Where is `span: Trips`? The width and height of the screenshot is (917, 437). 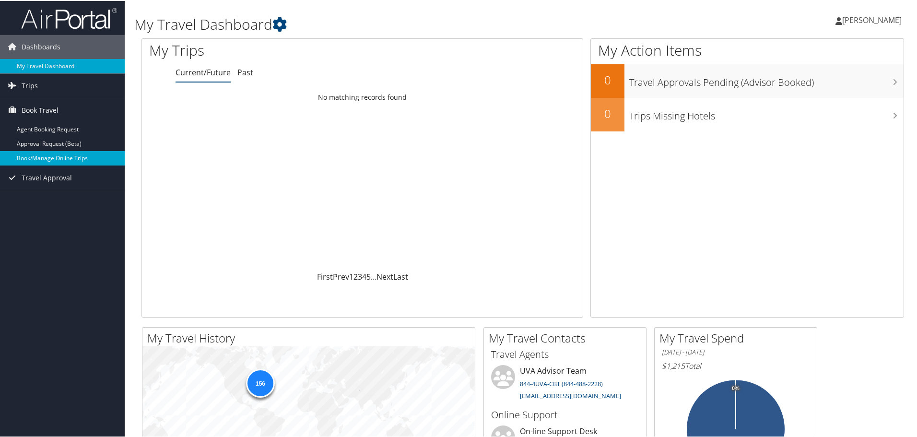 span: Trips is located at coordinates (30, 85).